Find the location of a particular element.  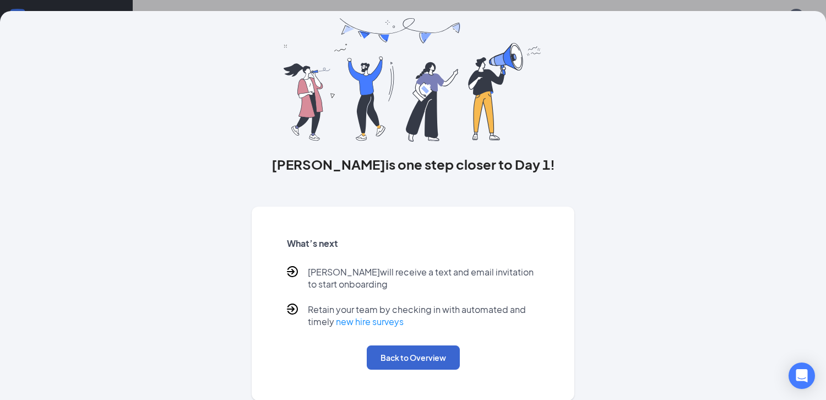

img: you are all set is located at coordinates (412, 80).